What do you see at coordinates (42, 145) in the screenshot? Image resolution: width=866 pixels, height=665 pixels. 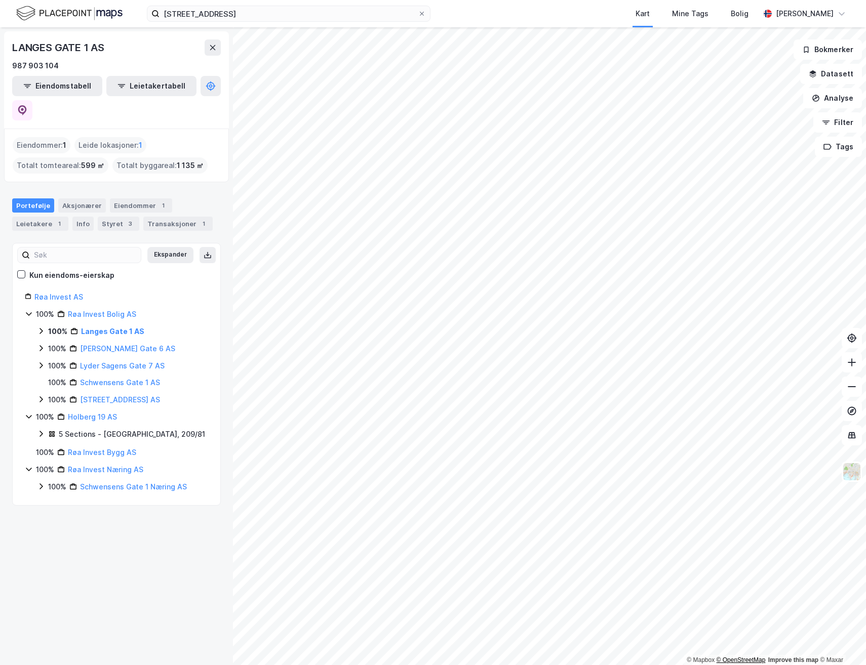 I see `div: Eiendommer :` at bounding box center [42, 145].